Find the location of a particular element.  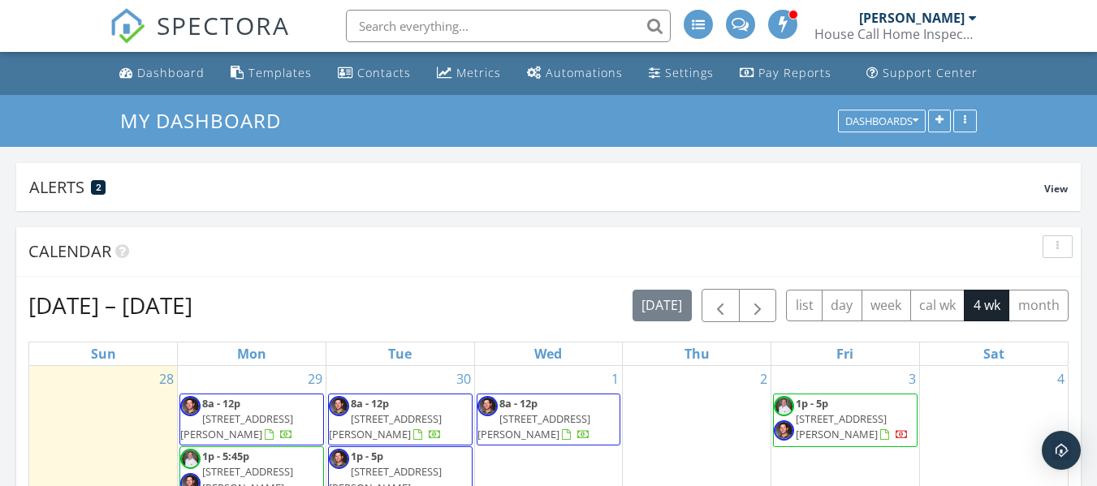

a: Support Center is located at coordinates (921, 73).